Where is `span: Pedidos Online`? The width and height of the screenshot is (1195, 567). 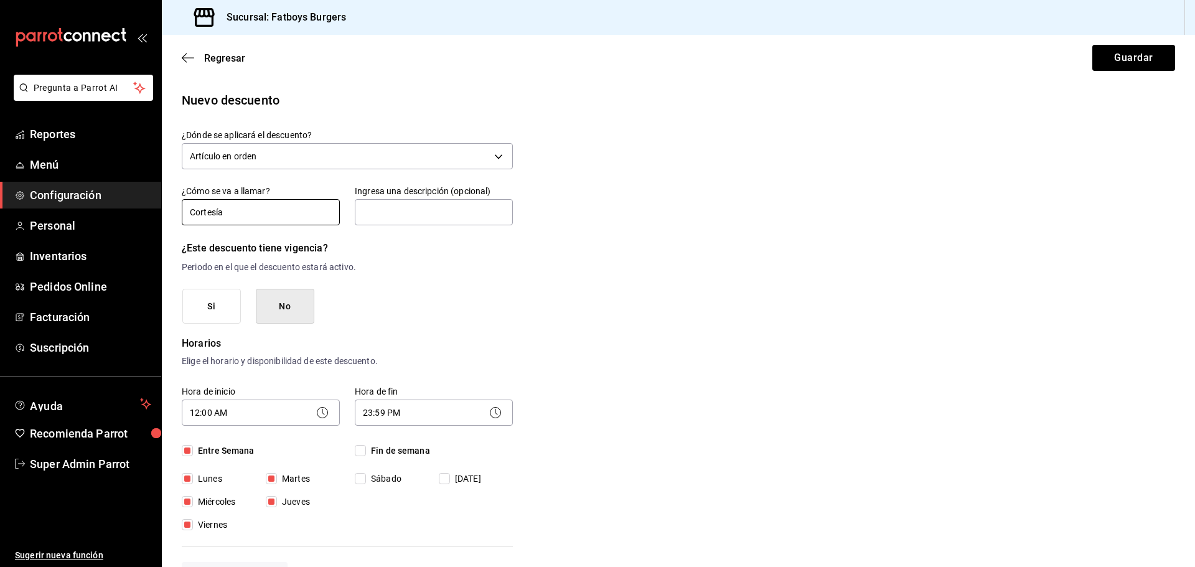
span: Pedidos Online is located at coordinates (90, 286).